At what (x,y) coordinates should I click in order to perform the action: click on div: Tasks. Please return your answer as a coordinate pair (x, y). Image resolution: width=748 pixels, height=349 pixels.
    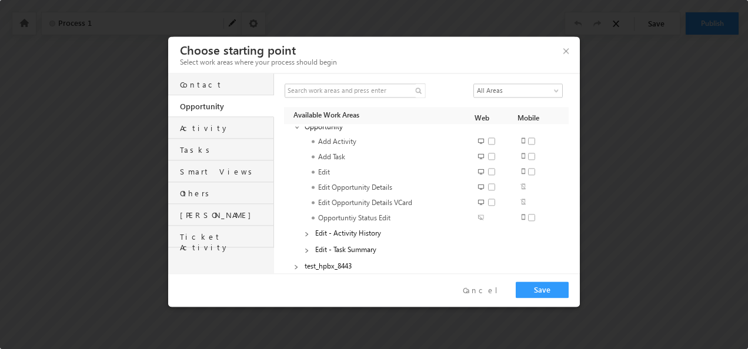
    Looking at the image, I should click on (226, 147).